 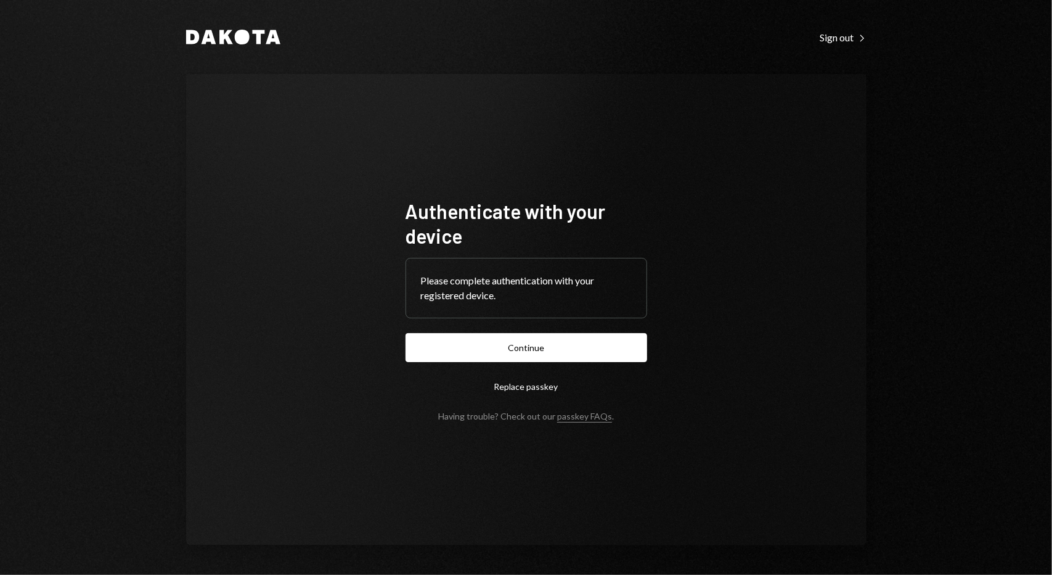 I want to click on button: Replace passkey, so click(x=526, y=386).